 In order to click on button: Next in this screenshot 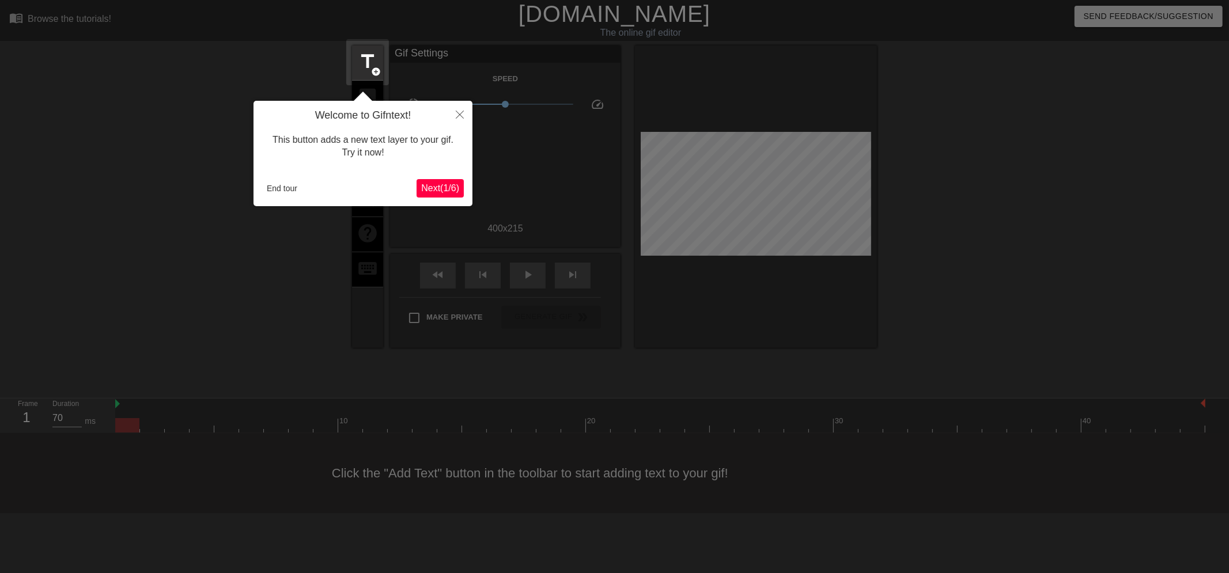, I will do `click(440, 188)`.